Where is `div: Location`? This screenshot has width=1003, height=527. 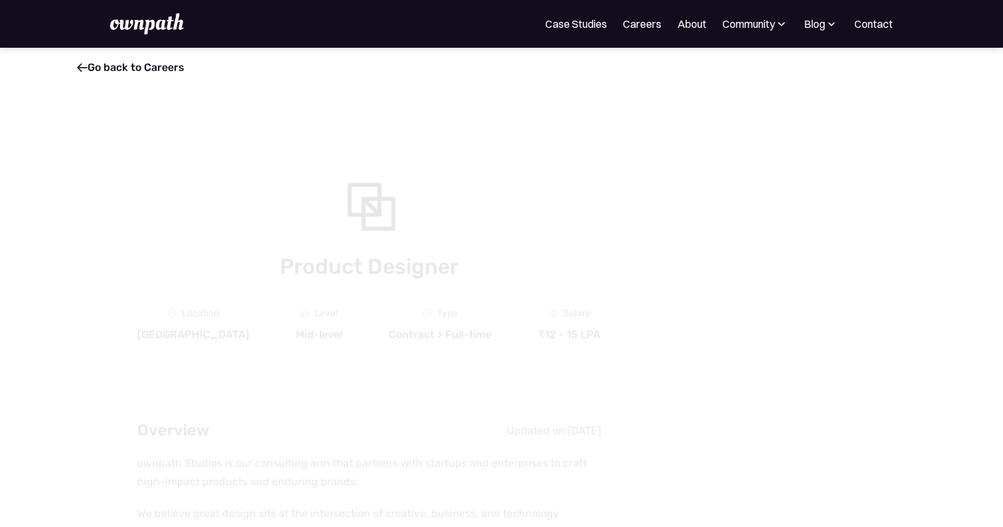 div: Location is located at coordinates (200, 314).